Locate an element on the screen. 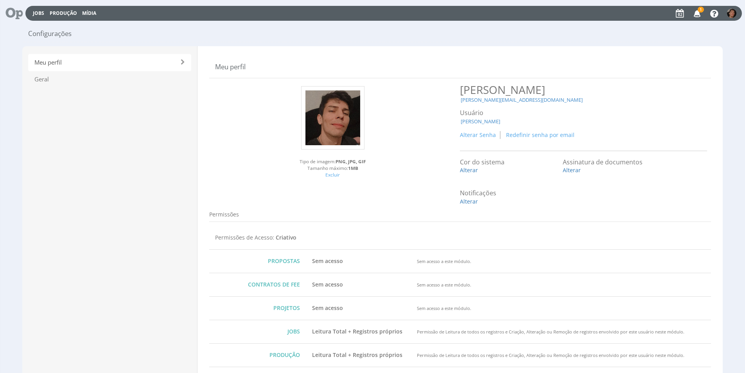 The width and height of the screenshot is (745, 373). img: 1756821637_f3b41f_whatsapp_image_20250901_at_150405.jpeg is located at coordinates (732, 13).